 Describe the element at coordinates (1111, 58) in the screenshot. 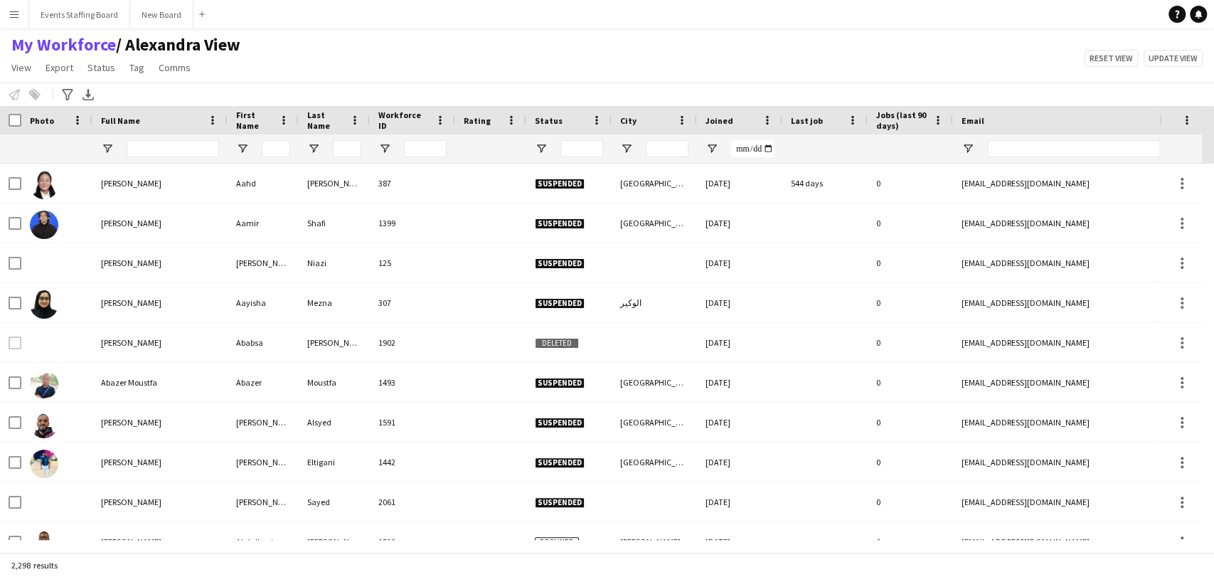

I see `button: Reset view` at that location.